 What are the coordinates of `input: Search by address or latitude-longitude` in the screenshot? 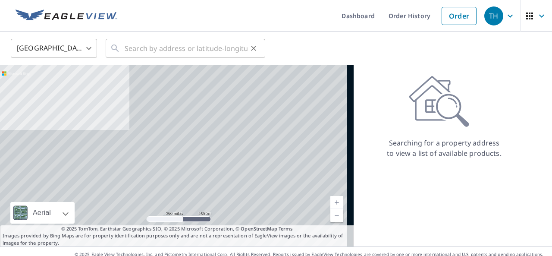 It's located at (186, 48).